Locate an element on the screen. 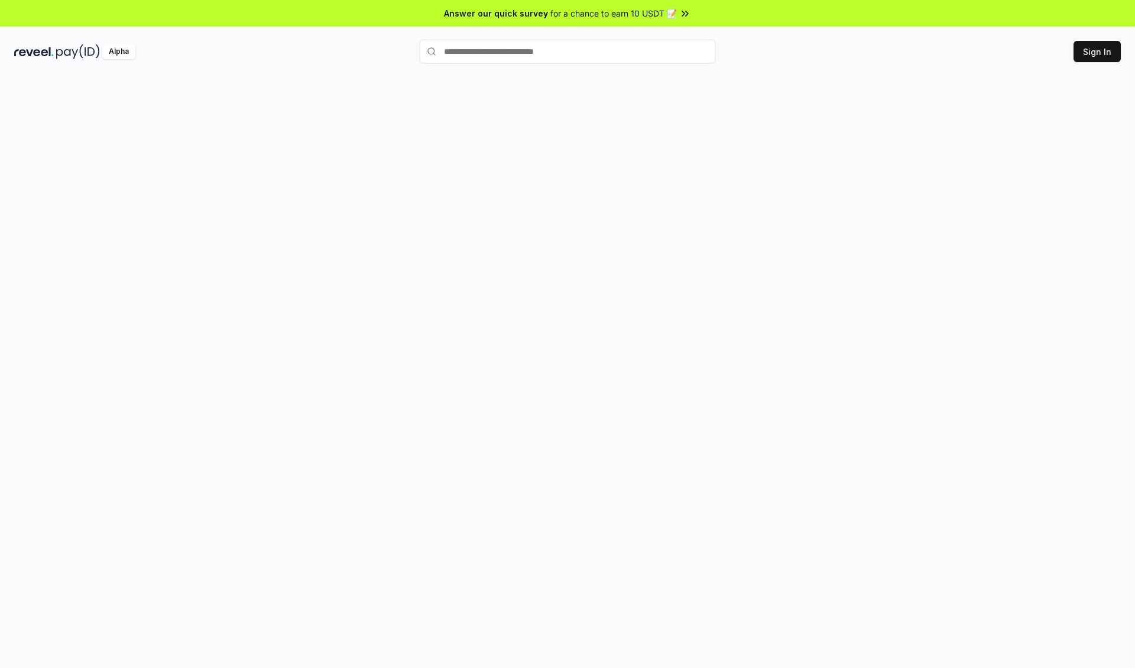 The height and width of the screenshot is (668, 1135). span: for a chance to earn 10 USDT 📝 is located at coordinates (614, 13).